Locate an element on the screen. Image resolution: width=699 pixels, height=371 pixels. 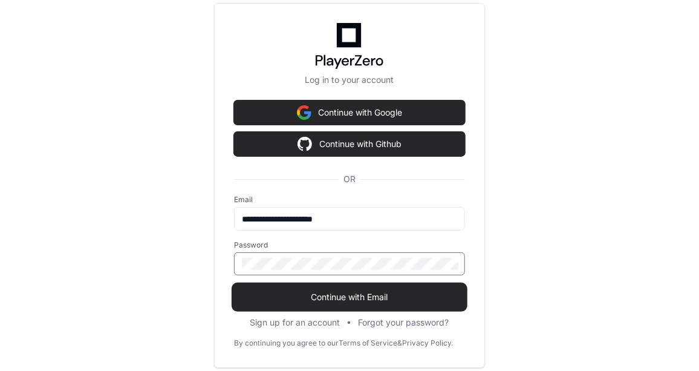
span: Continue with Email is located at coordinates (350, 297).